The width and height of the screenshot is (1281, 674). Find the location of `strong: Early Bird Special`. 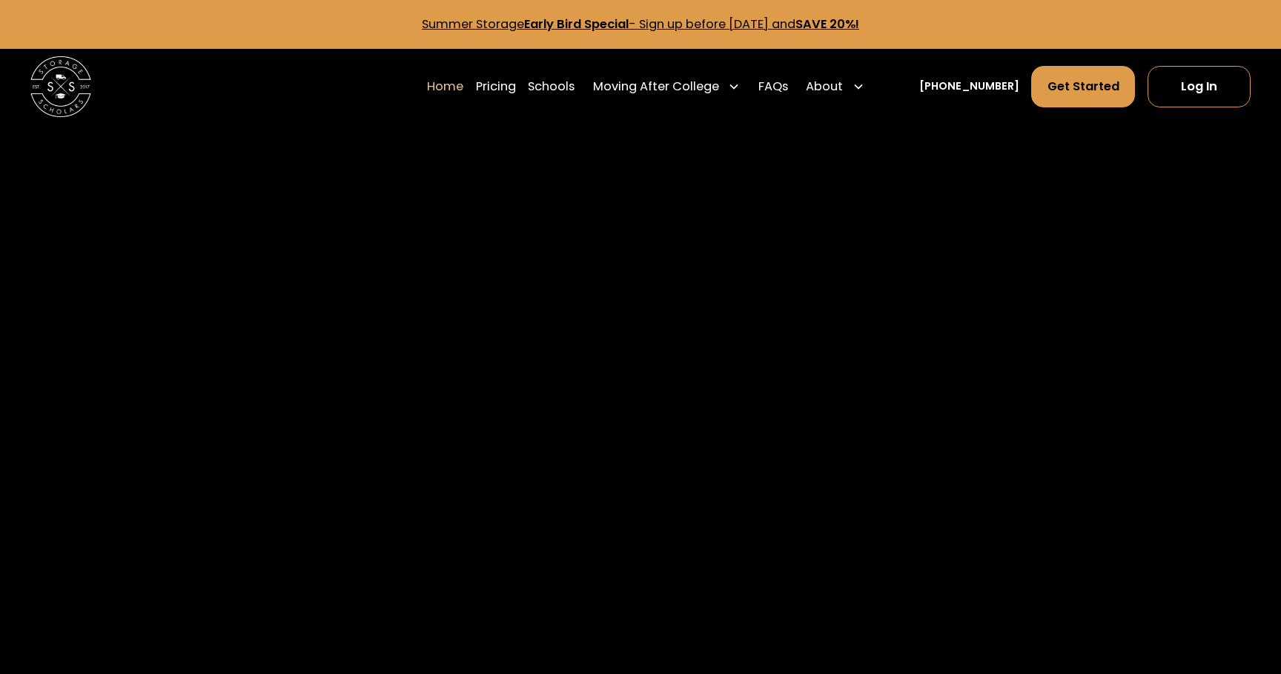

strong: Early Bird Special is located at coordinates (576, 24).